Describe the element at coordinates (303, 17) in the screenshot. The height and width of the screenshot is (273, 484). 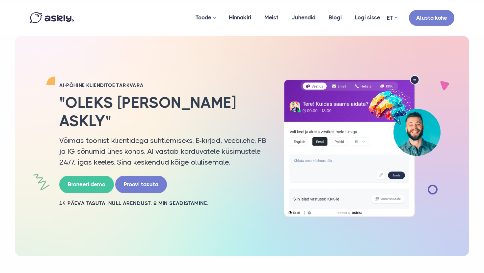
I see `a: Juhendid` at that location.